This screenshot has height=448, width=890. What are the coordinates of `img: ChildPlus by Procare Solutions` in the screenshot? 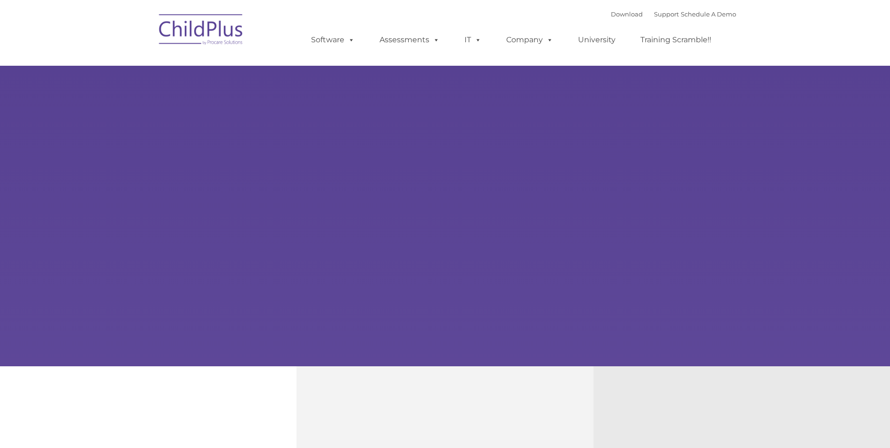 It's located at (201, 31).